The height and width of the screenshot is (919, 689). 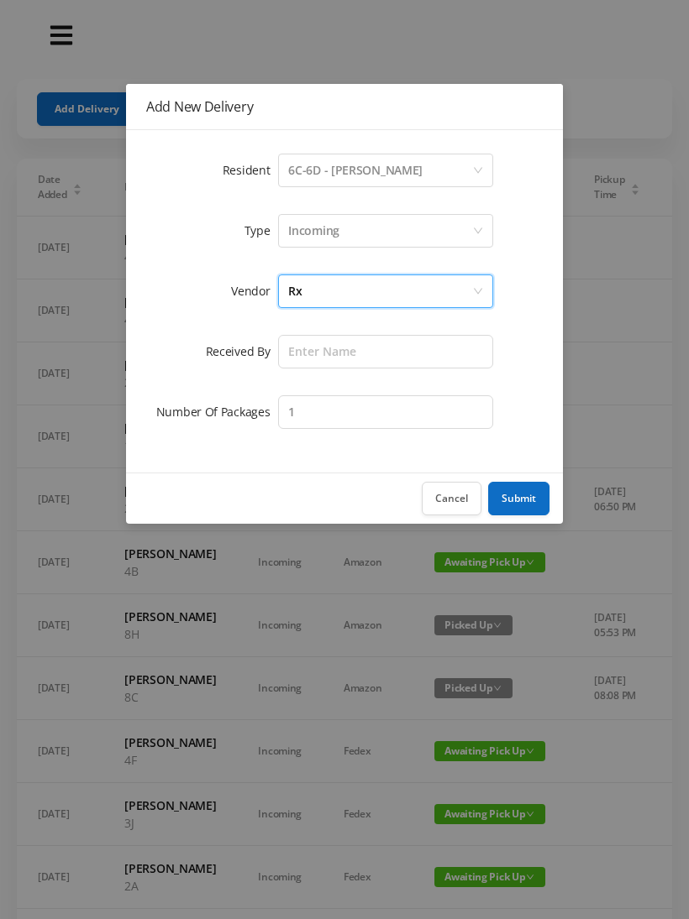 I want to click on input: Enter Name, so click(x=385, y=352).